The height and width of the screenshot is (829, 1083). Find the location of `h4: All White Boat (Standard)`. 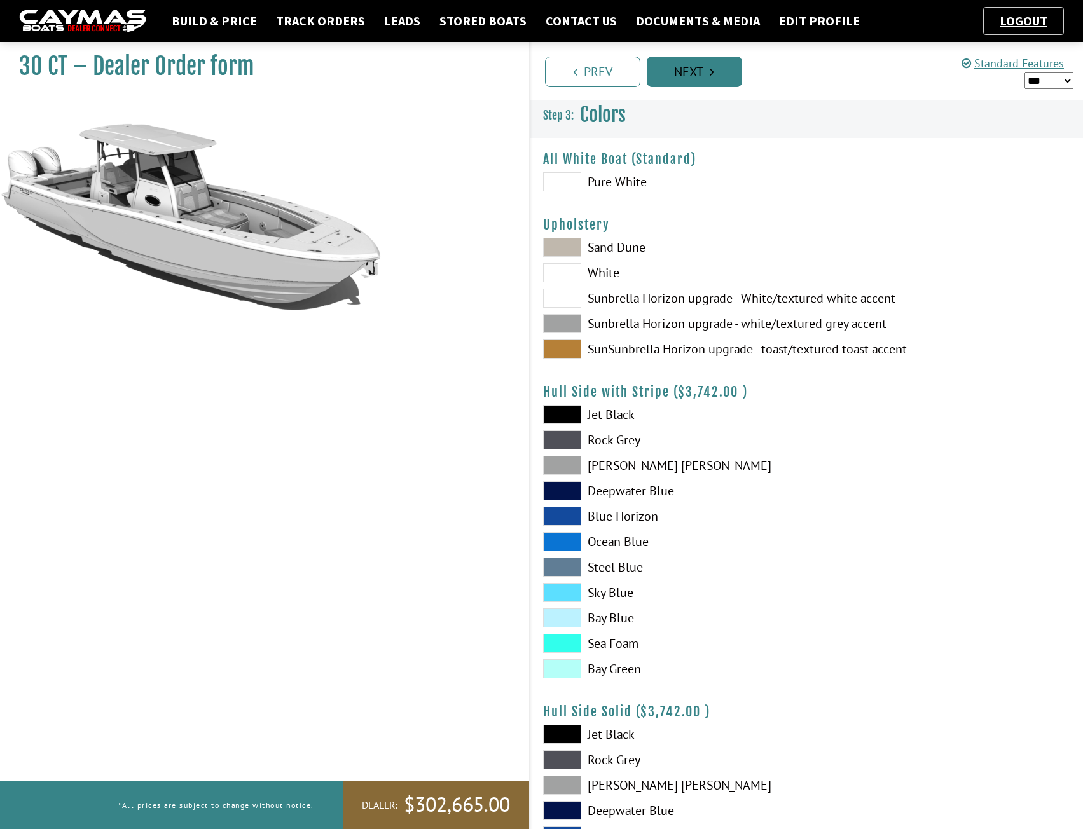

h4: All White Boat (Standard) is located at coordinates (807, 159).